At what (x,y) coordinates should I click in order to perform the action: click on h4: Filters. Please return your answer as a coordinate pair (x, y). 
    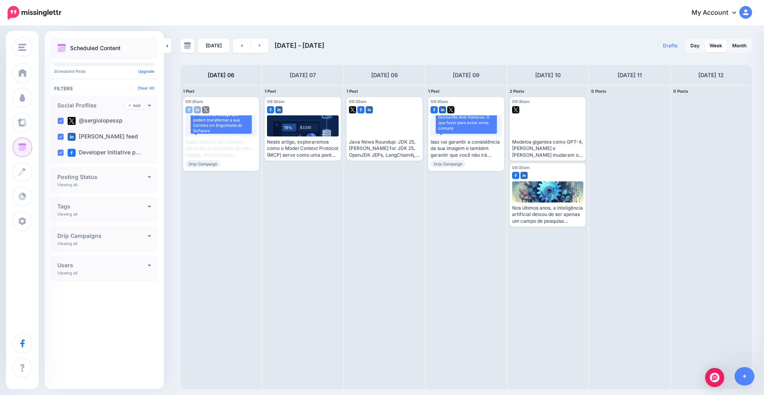
    Looking at the image, I should click on (104, 88).